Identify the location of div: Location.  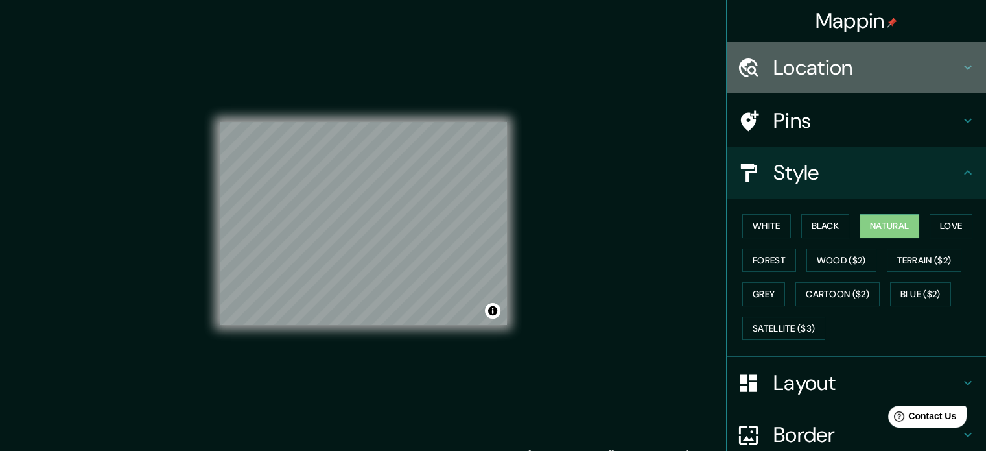
(856, 67).